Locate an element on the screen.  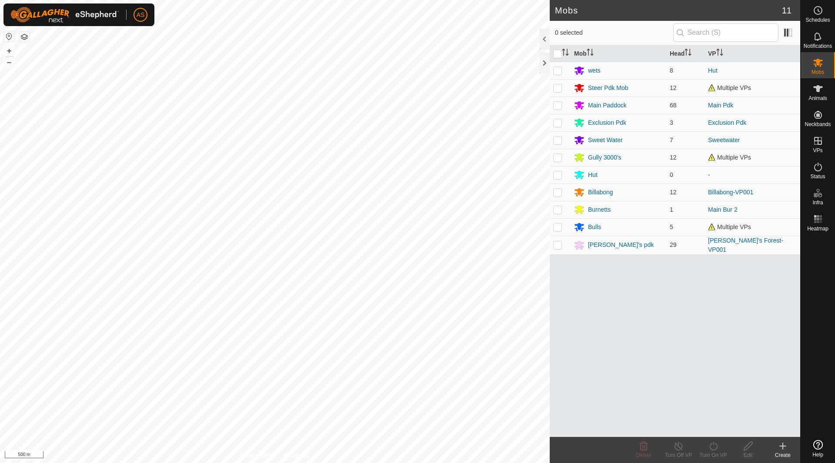
a: Contact Us is located at coordinates (296, 456).